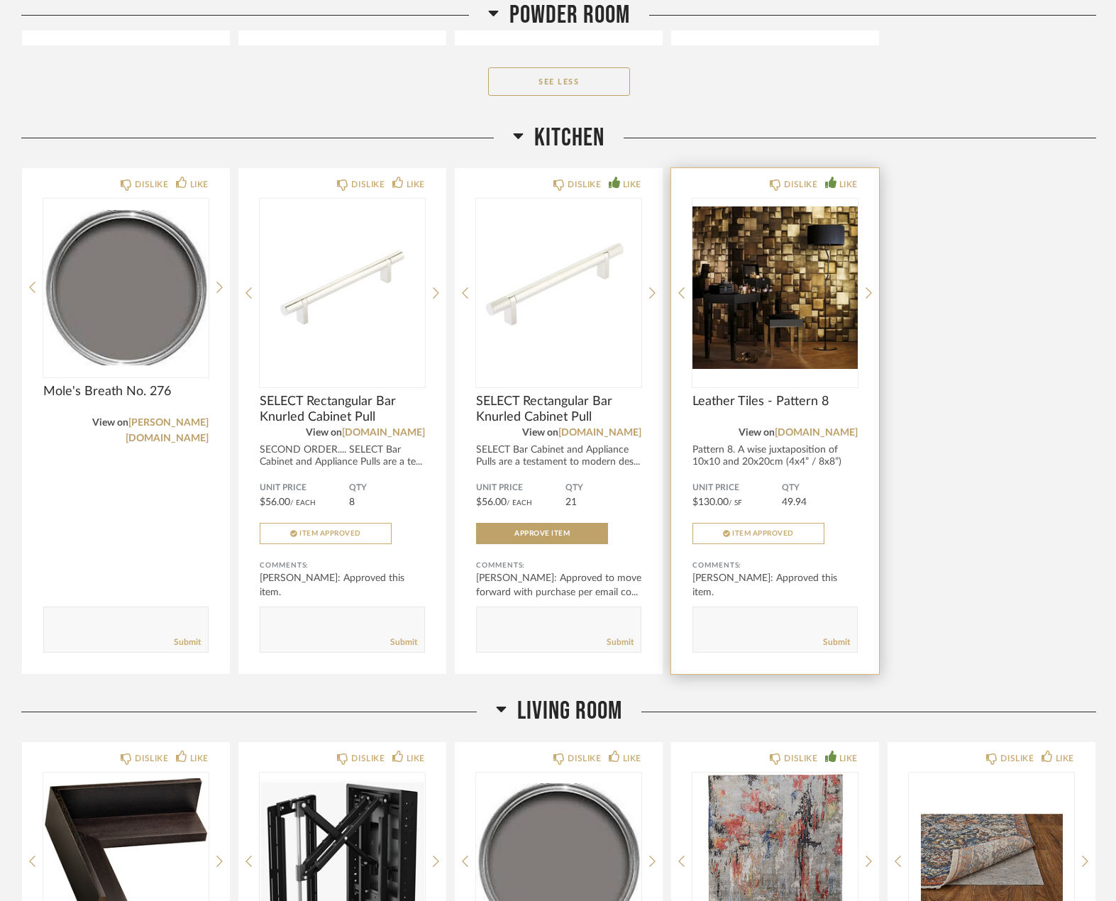 The width and height of the screenshot is (1116, 901). I want to click on span: Mole's Breath No. 276, so click(126, 392).